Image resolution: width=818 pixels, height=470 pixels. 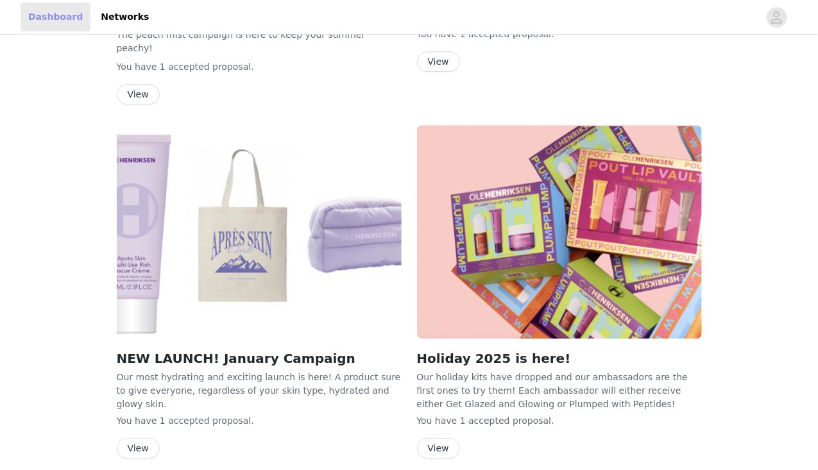 What do you see at coordinates (259, 390) in the screenshot?
I see `p: Our most hydrating and exciting launch is here! A product sure to give everyone, regardless of yo...` at bounding box center [259, 390].